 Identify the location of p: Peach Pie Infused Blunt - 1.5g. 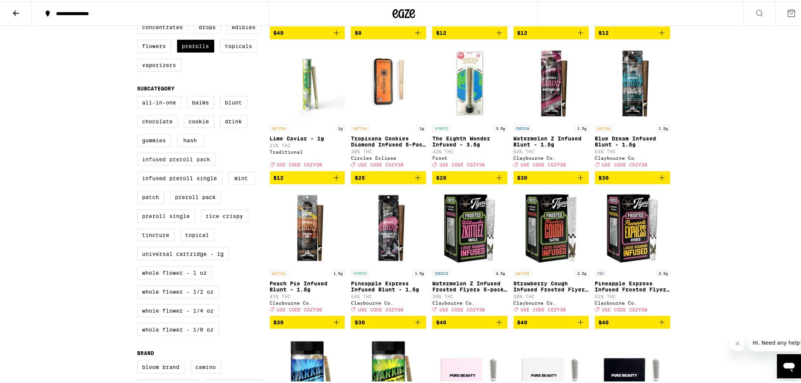
(307, 285).